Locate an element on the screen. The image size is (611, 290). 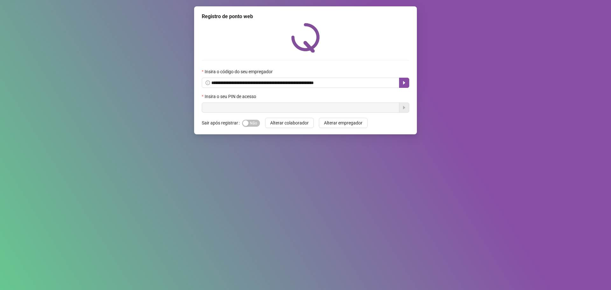
label: Insira o código do seu empregador is located at coordinates (239, 72).